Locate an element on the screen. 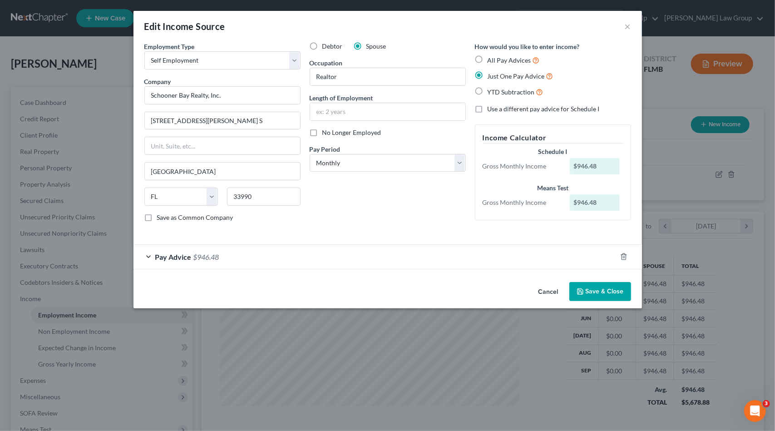 This screenshot has width=775, height=431. button: Save & Close is located at coordinates (601, 292).